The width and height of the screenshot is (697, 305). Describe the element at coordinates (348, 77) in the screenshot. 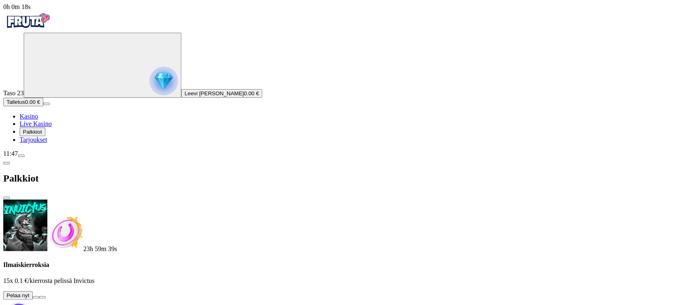

I see `nav: Primary` at that location.